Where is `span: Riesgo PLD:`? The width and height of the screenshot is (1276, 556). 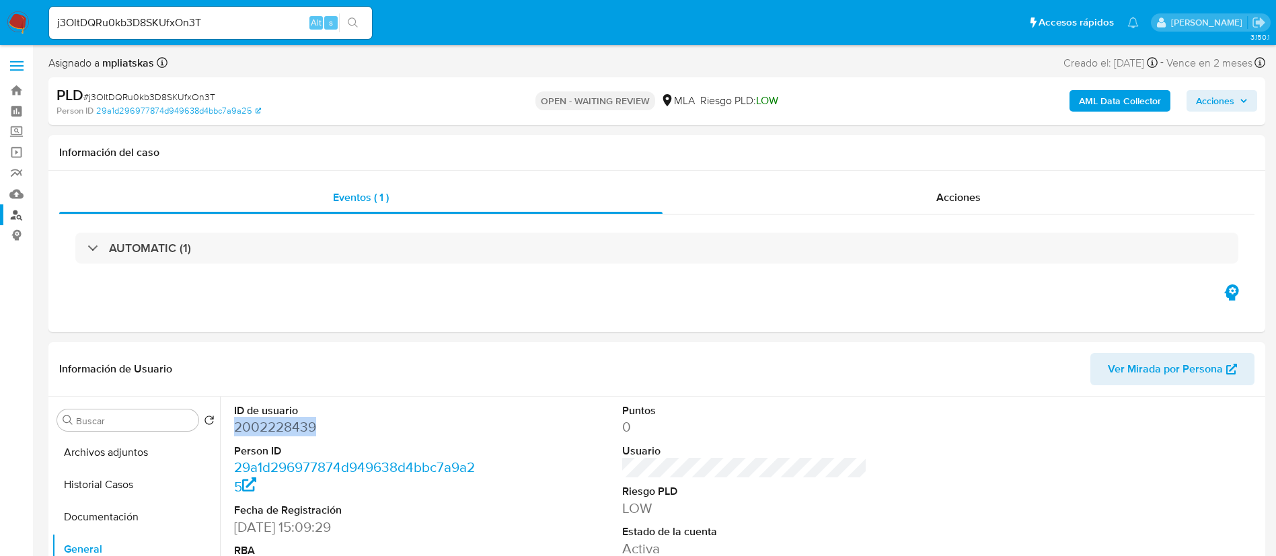
span: Riesgo PLD: is located at coordinates (739, 101).